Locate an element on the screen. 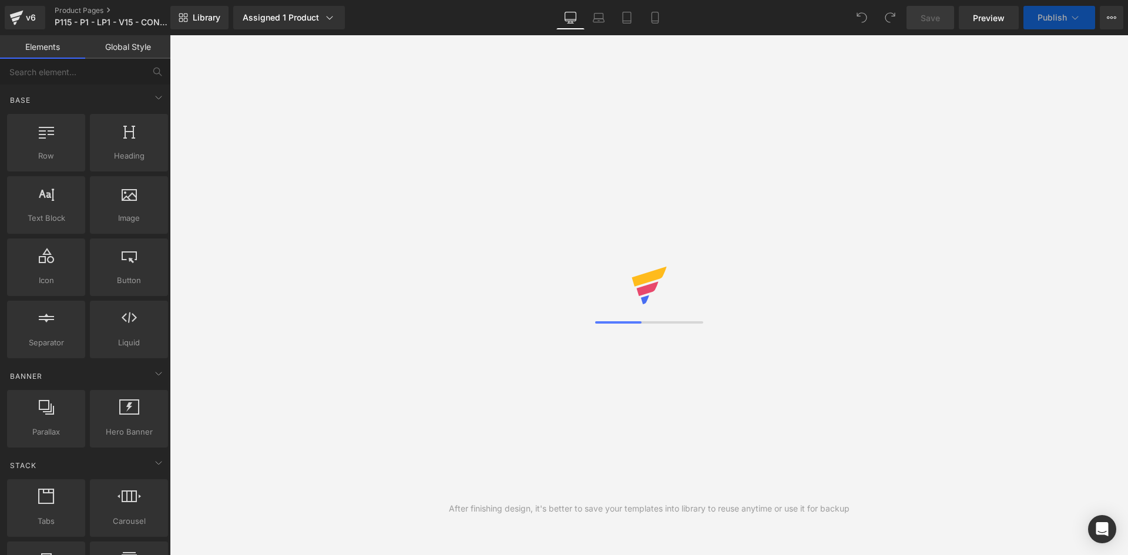 The width and height of the screenshot is (1128, 555). a: Preview is located at coordinates (989, 18).